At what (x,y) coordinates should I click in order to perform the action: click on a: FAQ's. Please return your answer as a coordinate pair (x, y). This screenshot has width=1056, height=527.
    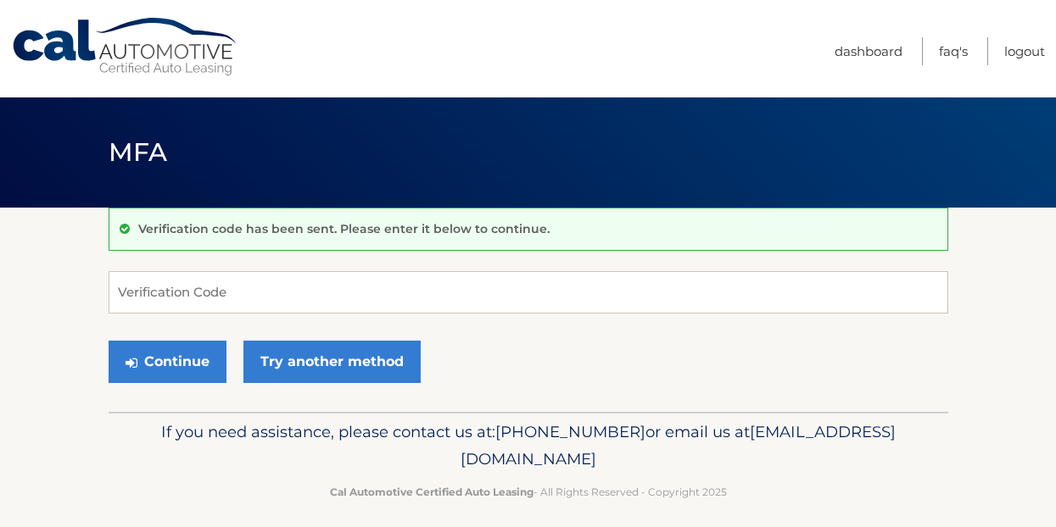
    Looking at the image, I should click on (953, 51).